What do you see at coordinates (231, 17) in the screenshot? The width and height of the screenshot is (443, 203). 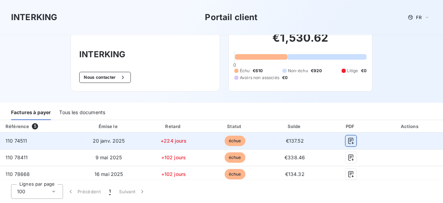 I see `h3: Portail client` at bounding box center [231, 17].